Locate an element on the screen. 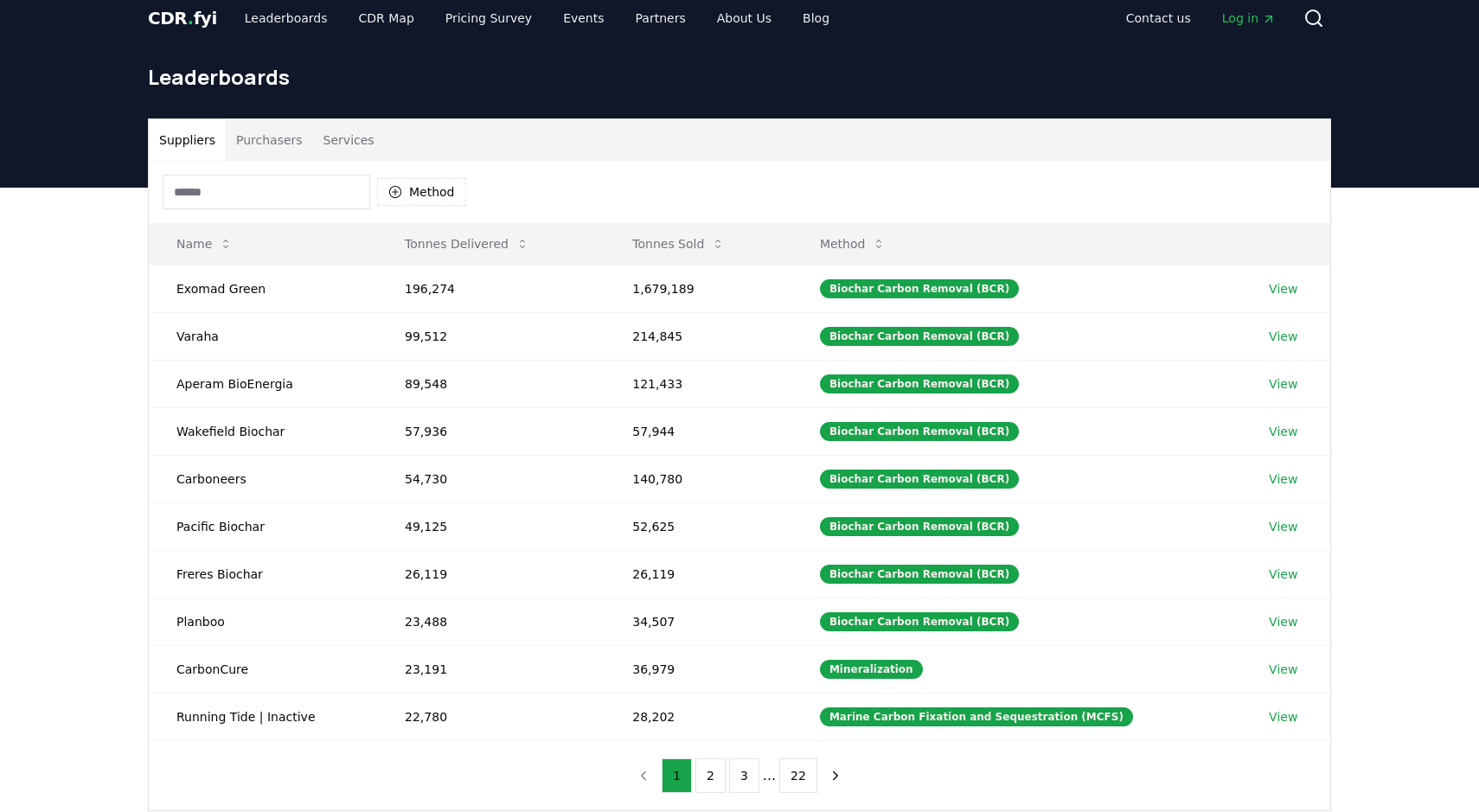 The height and width of the screenshot is (812, 1479). td: 89,548 is located at coordinates (490, 383).